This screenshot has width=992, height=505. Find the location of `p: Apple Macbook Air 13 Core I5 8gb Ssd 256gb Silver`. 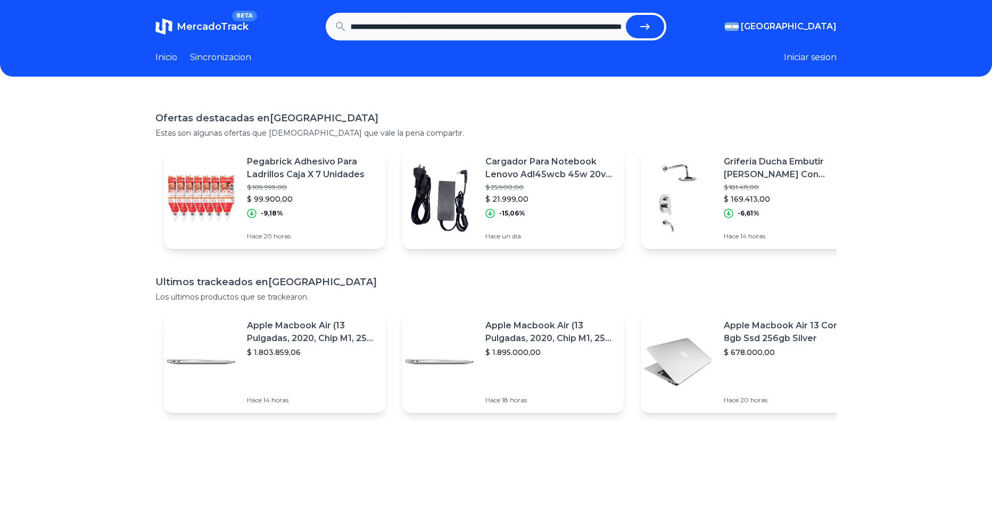

p: Apple Macbook Air 13 Core I5 8gb Ssd 256gb Silver is located at coordinates (789, 332).